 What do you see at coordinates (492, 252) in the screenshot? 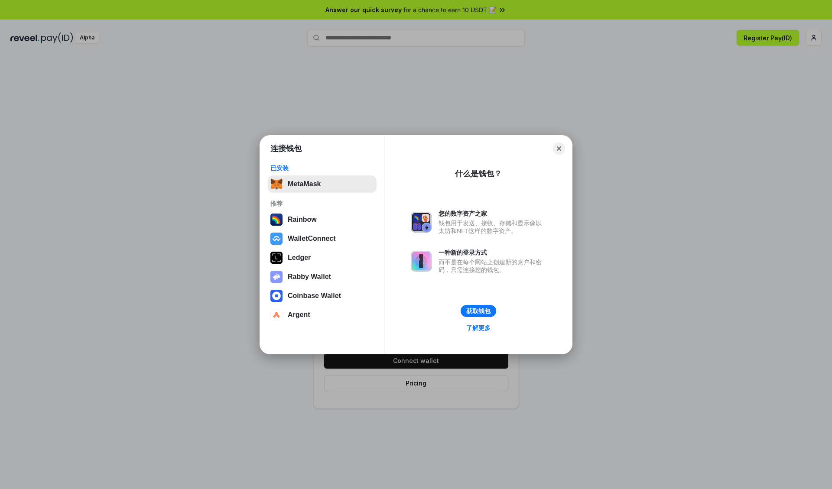
I see `div: 一种新的登录方式` at bounding box center [492, 252].